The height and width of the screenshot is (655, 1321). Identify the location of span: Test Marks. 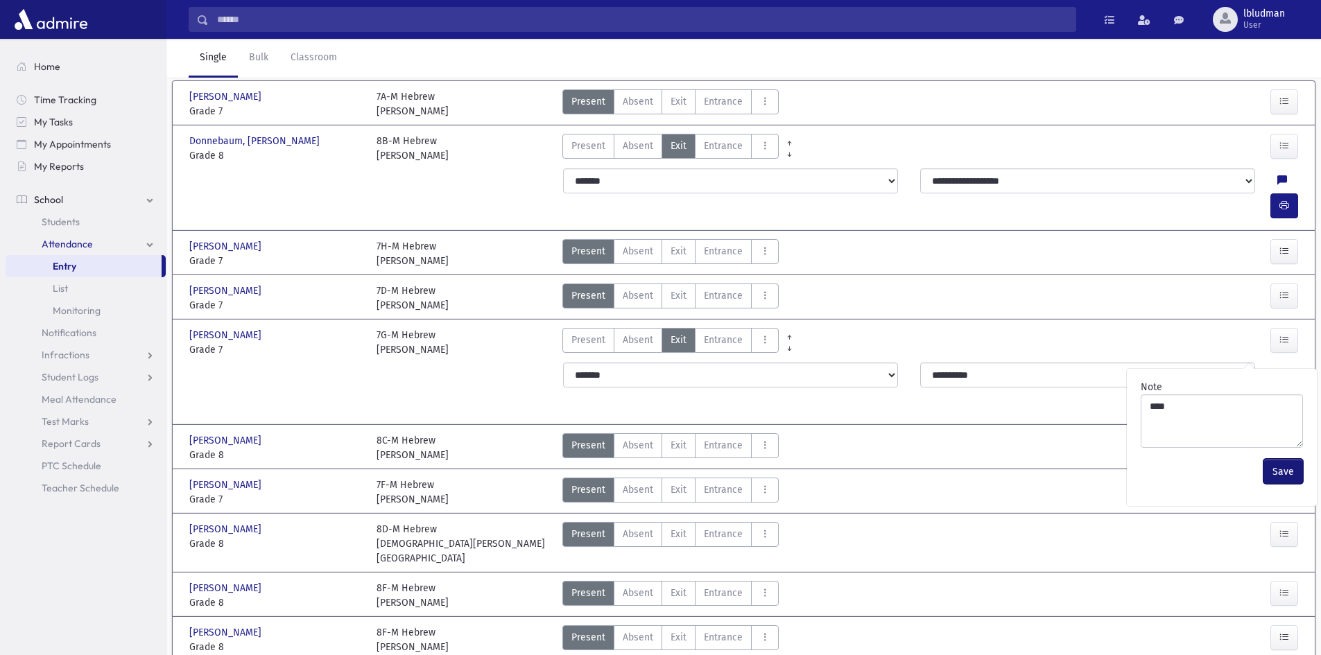
(65, 421).